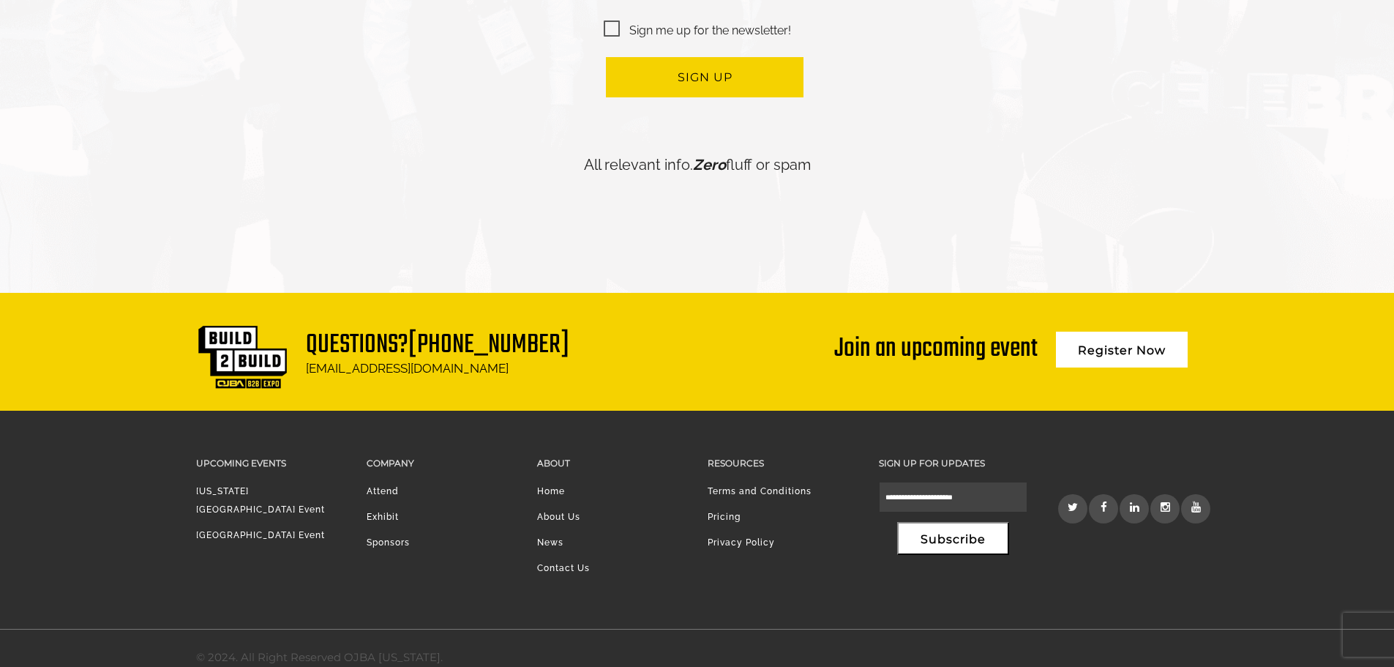 The width and height of the screenshot is (1394, 667). I want to click on h3: Company, so click(440, 462).